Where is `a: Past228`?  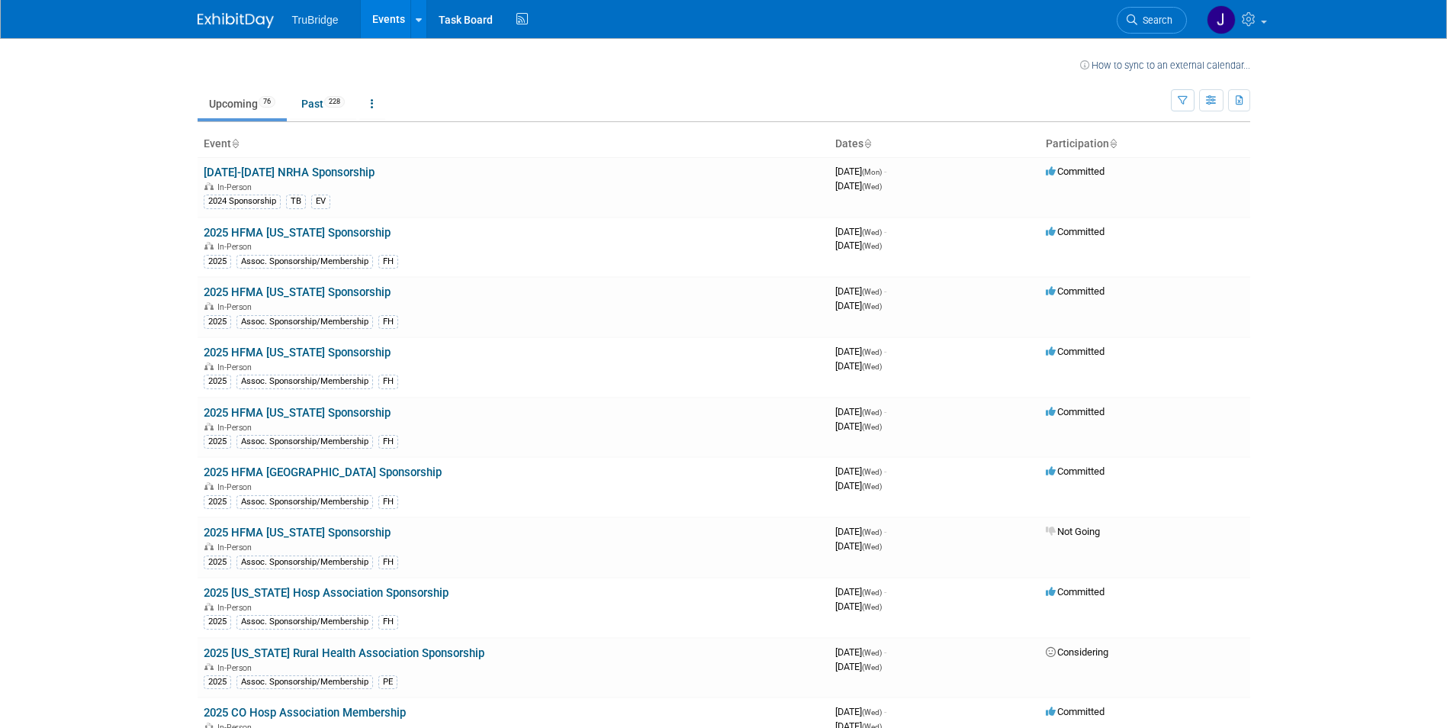
a: Past228 is located at coordinates (323, 104).